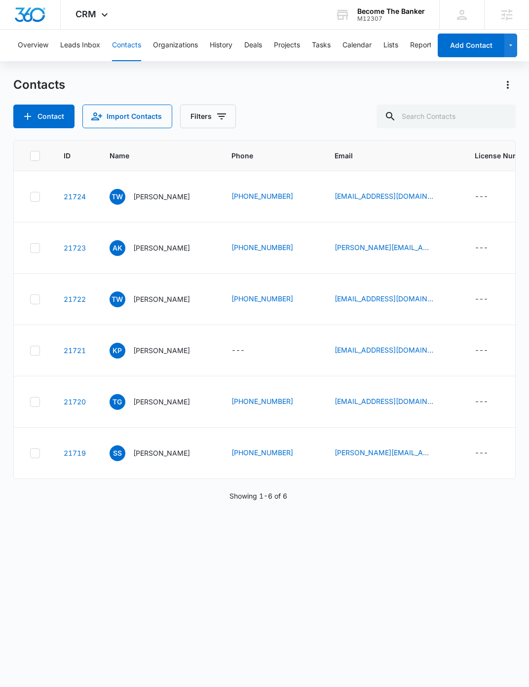 The width and height of the screenshot is (529, 687). Describe the element at coordinates (271, 453) in the screenshot. I see `div: Phone - (303) 776-9839 - Select to Edit Field` at that location.